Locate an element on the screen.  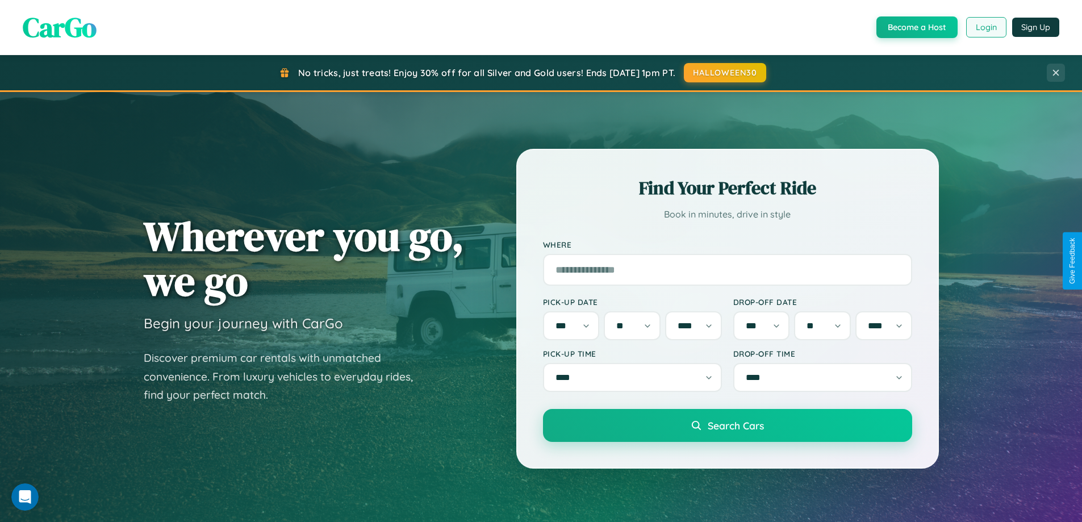
h1: Wherever you go, we go is located at coordinates (304, 258).